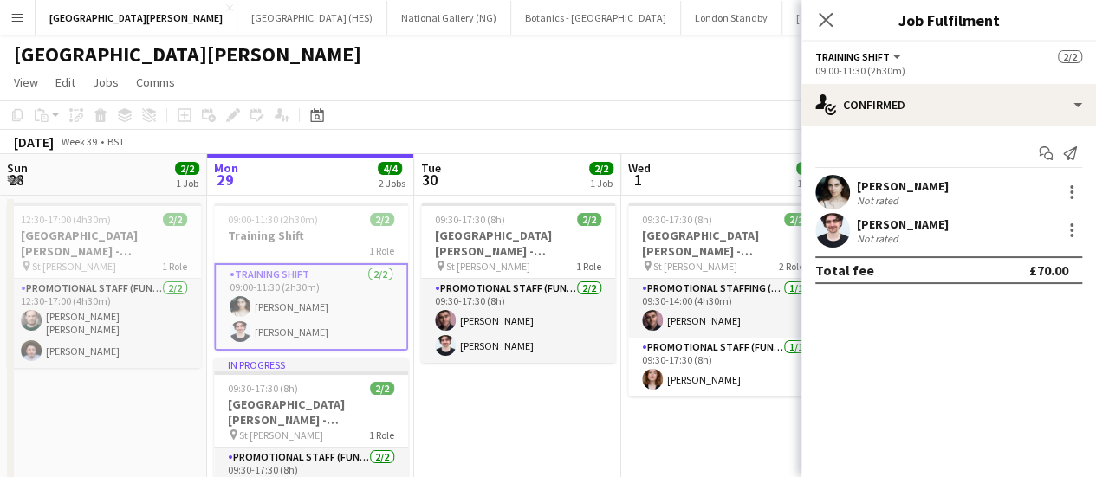 The image size is (1096, 477). I want to click on span: 09:00-11:30 (2h30m), so click(273, 219).